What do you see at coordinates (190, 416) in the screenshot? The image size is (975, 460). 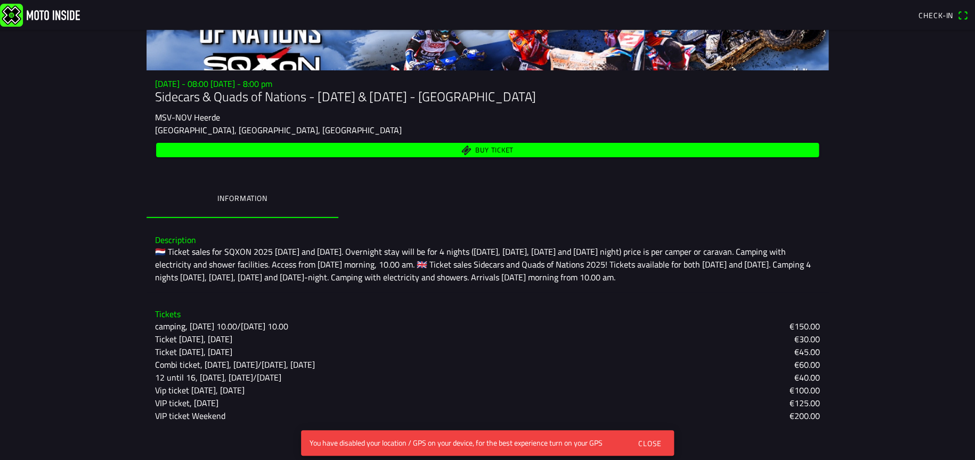 I see `font: VIP ticket Weekend` at bounding box center [190, 416].